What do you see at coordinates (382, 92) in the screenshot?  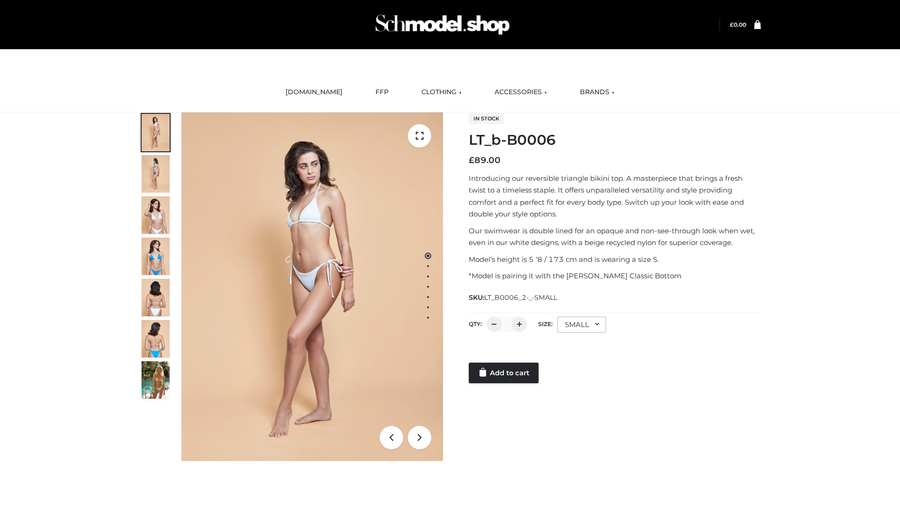 I see `a: FFP` at bounding box center [382, 92].